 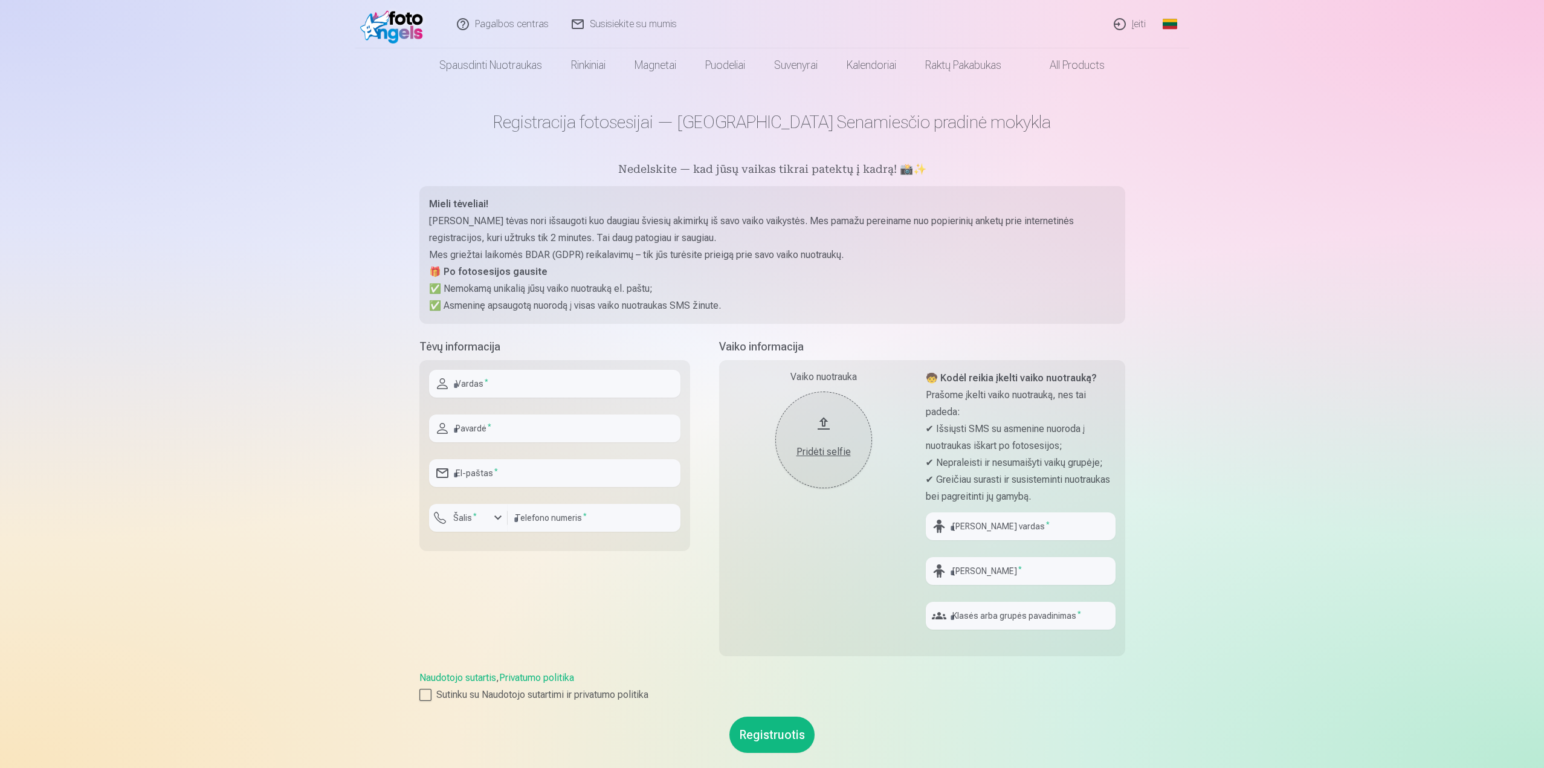 What do you see at coordinates (491, 65) in the screenshot?
I see `a: Spausdinti nuotraukas` at bounding box center [491, 65].